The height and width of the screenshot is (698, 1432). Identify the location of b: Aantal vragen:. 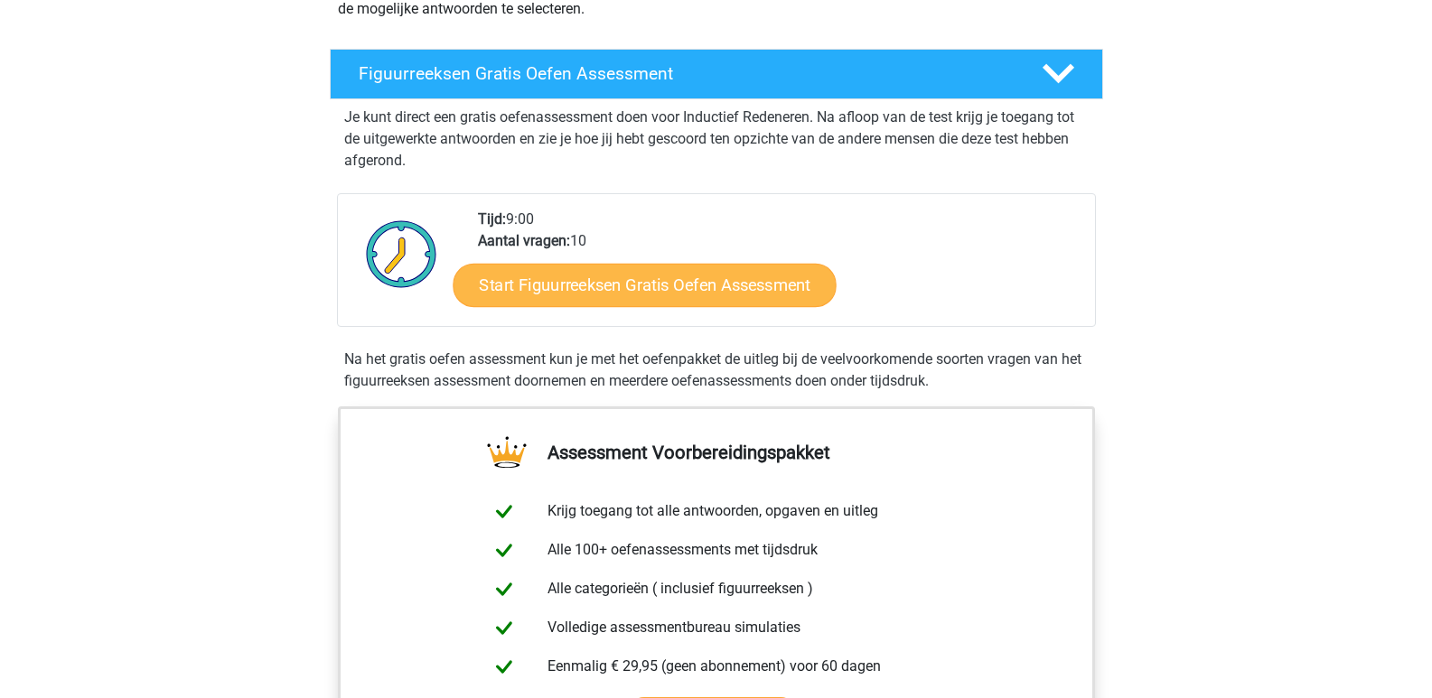
(524, 240).